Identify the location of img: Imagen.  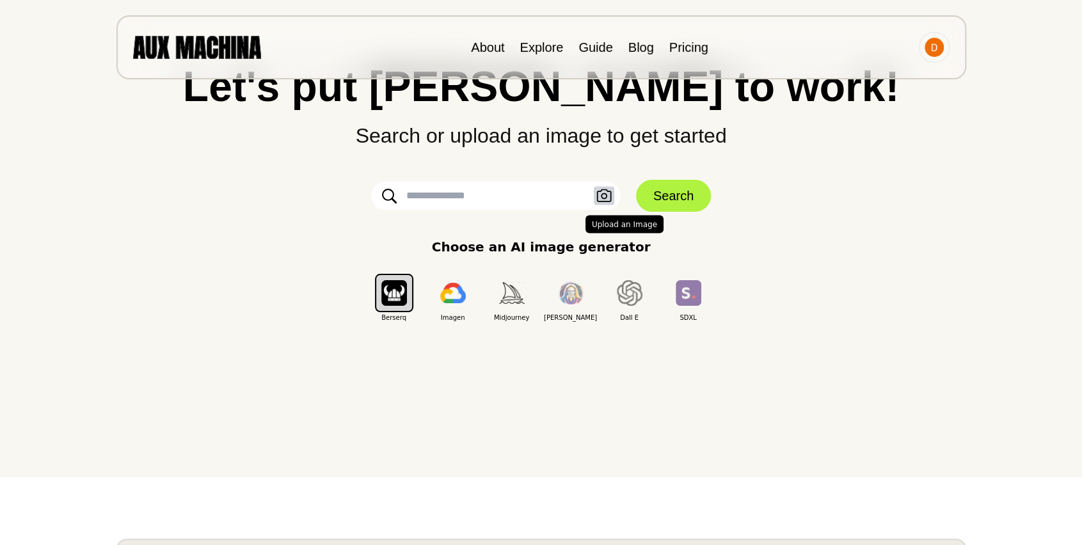
(453, 293).